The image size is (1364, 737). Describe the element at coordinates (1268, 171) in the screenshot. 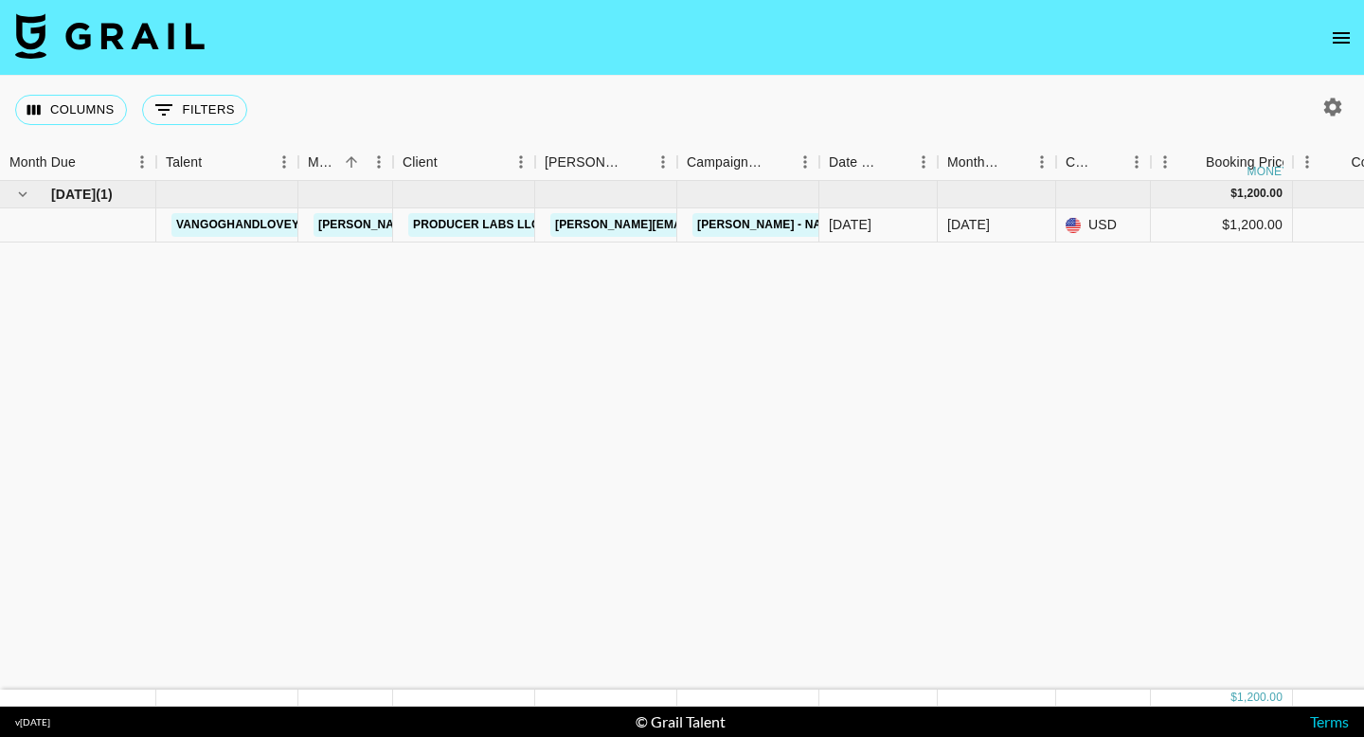

I see `div: money` at that location.